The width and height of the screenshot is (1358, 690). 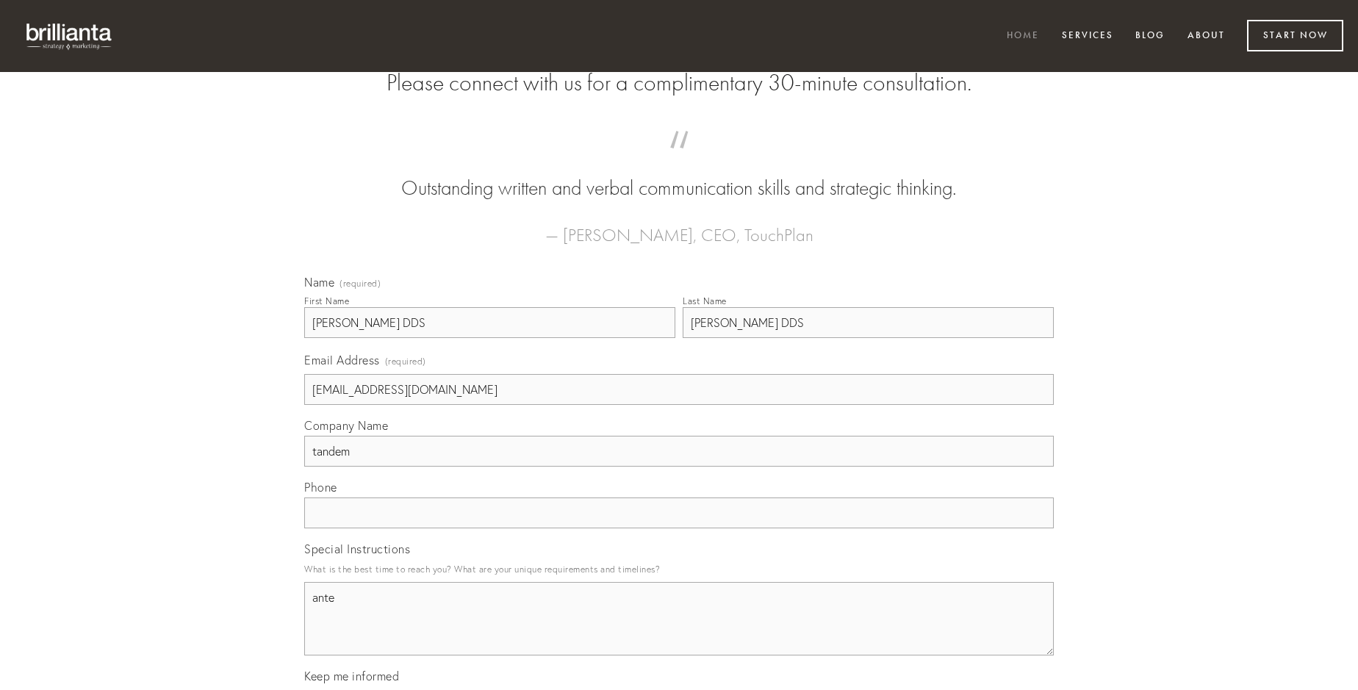 I want to click on span: Company Name, so click(x=346, y=425).